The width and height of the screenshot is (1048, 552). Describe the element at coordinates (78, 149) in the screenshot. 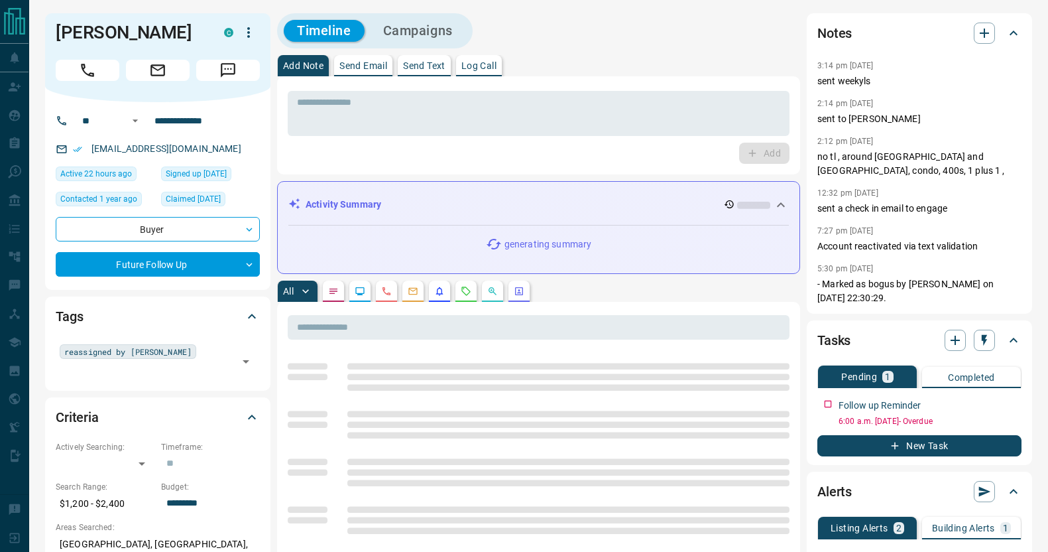

I see `svg: Email Verified` at that location.